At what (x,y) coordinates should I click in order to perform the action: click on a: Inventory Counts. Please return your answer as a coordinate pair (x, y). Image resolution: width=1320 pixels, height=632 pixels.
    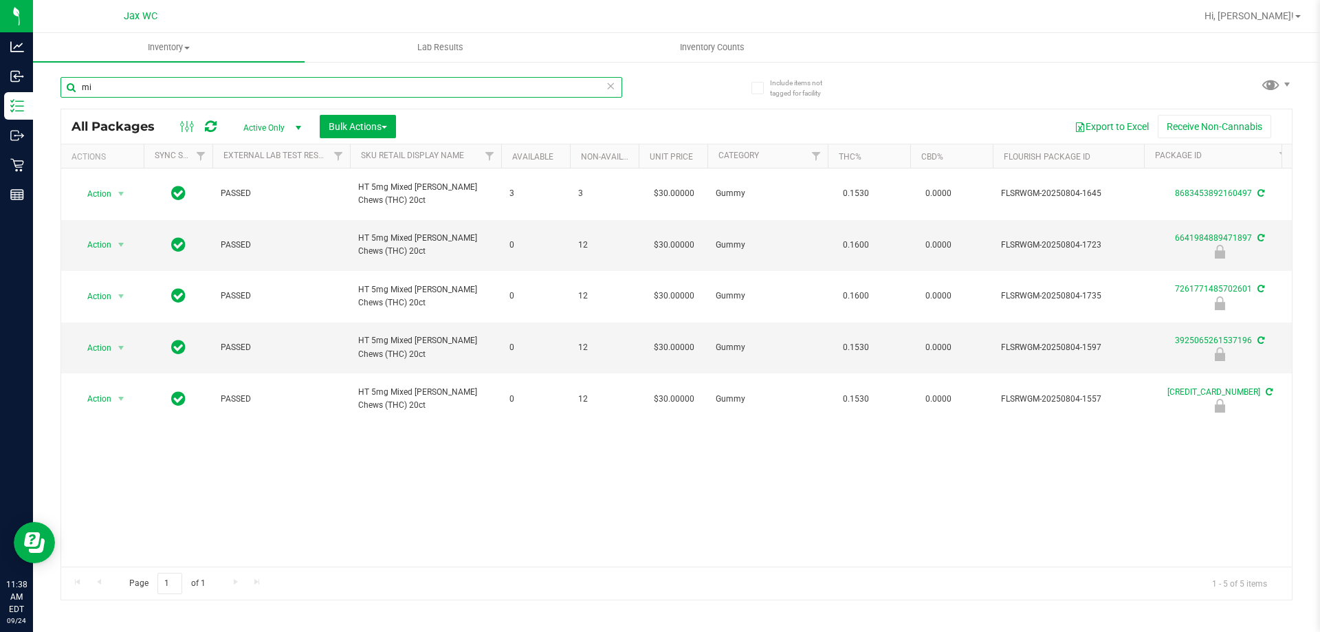
    Looking at the image, I should click on (711, 47).